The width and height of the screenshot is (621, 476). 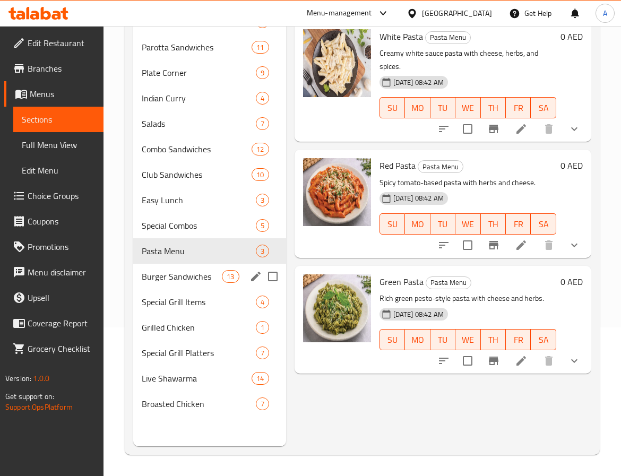 What do you see at coordinates (198, 404) in the screenshot?
I see `div: Broasted Chicken` at bounding box center [198, 404].